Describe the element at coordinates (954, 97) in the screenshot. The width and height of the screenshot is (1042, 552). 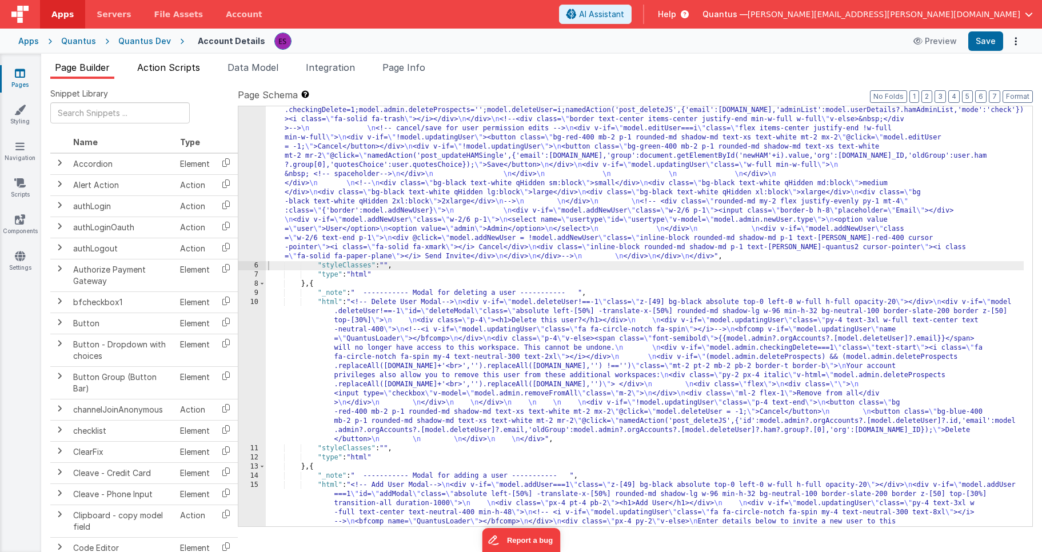
I see `button: 4` at that location.